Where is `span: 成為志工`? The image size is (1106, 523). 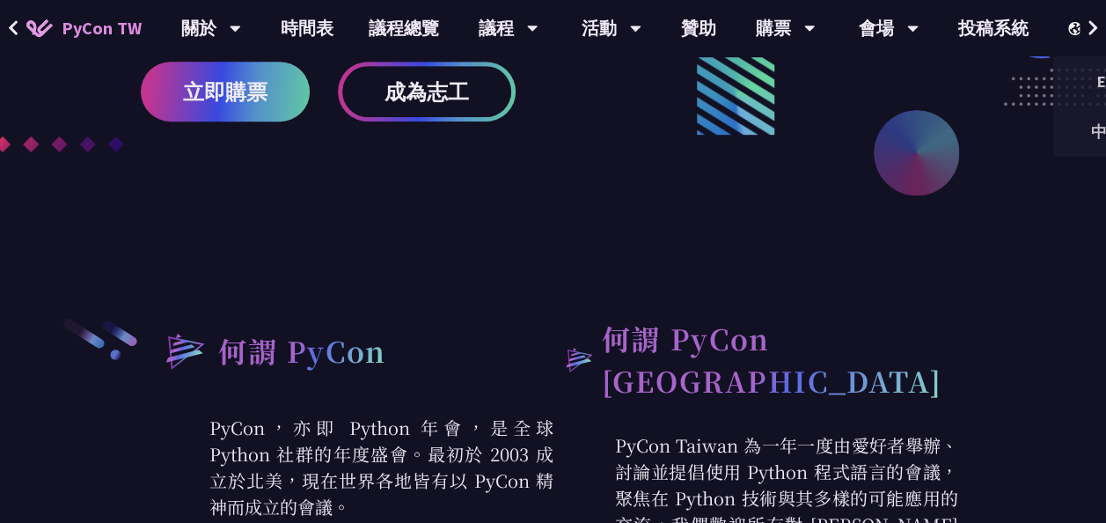 span: 成為志工 is located at coordinates (427, 92).